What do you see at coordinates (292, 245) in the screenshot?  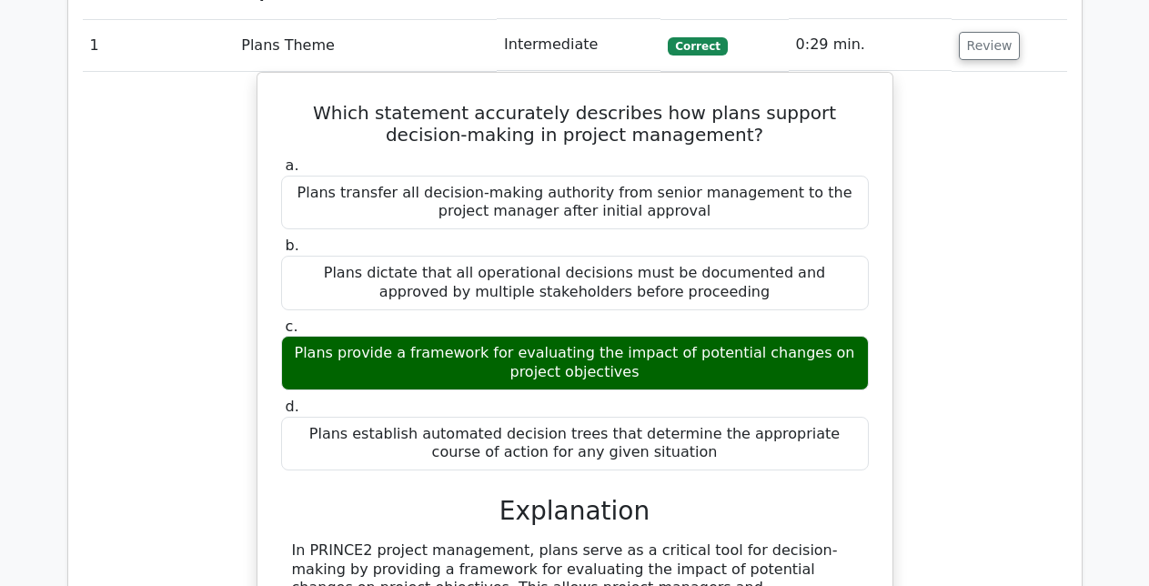 I see `span: b.` at bounding box center [292, 245].